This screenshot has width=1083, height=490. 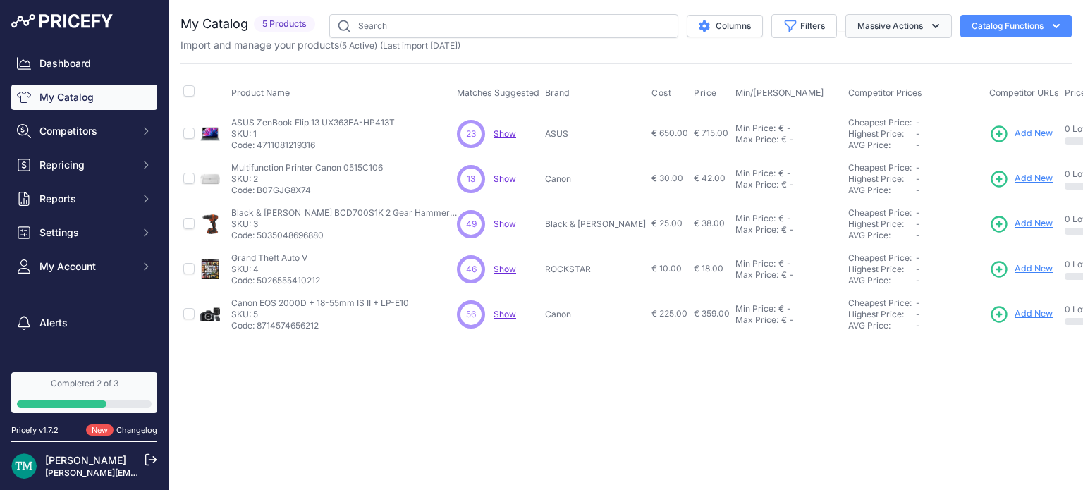 I want to click on p: SKU: 4, so click(x=276, y=269).